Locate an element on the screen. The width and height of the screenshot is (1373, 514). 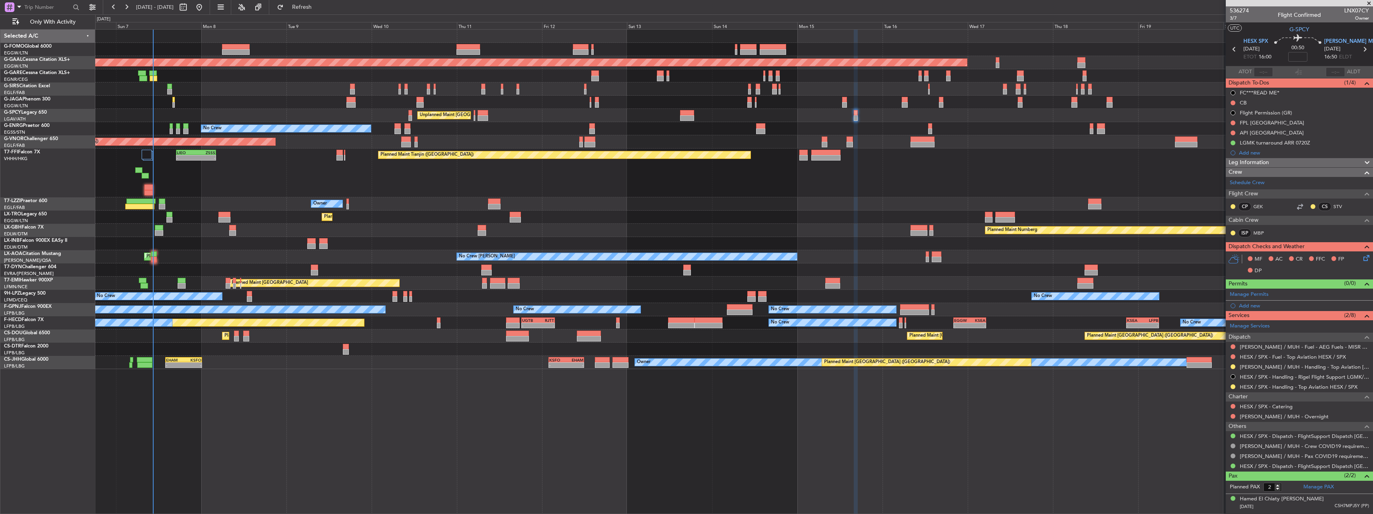
div: Sun 14 is located at coordinates (754, 26).